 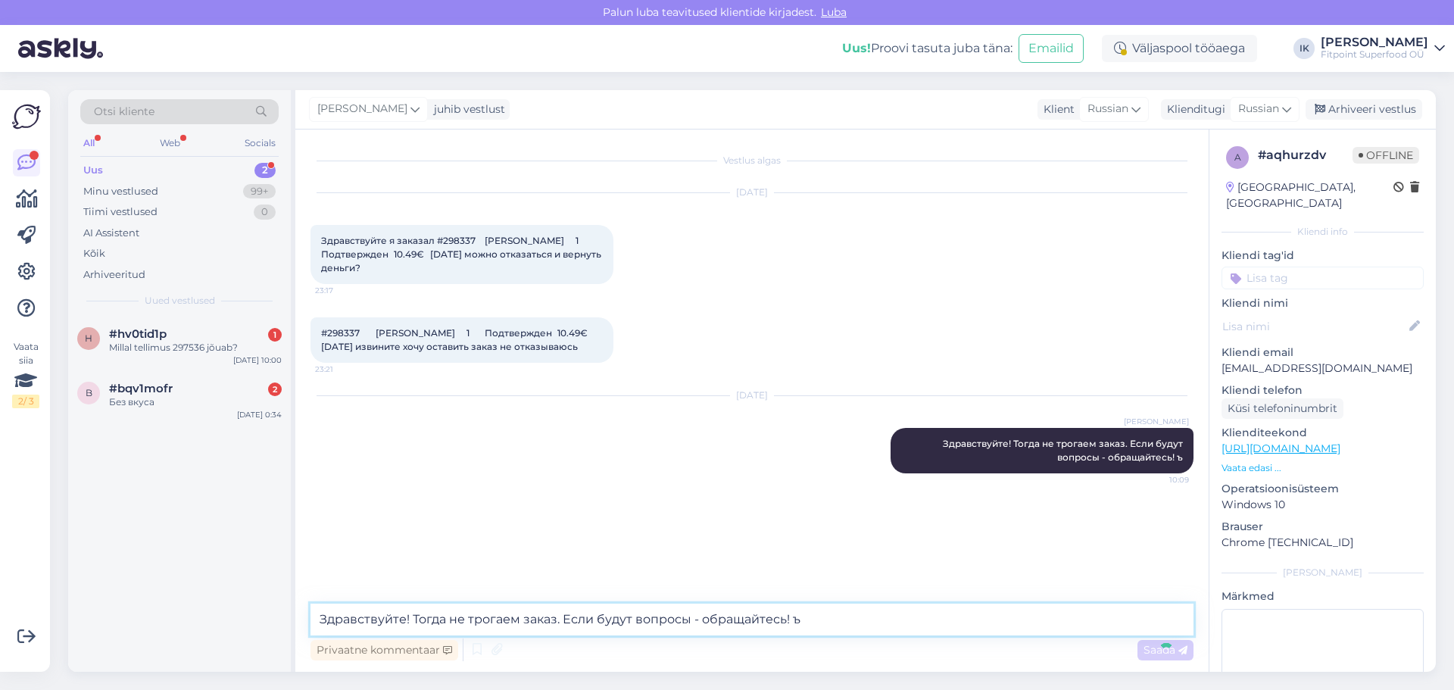 I want to click on div: 2 / 3, so click(x=26, y=401).